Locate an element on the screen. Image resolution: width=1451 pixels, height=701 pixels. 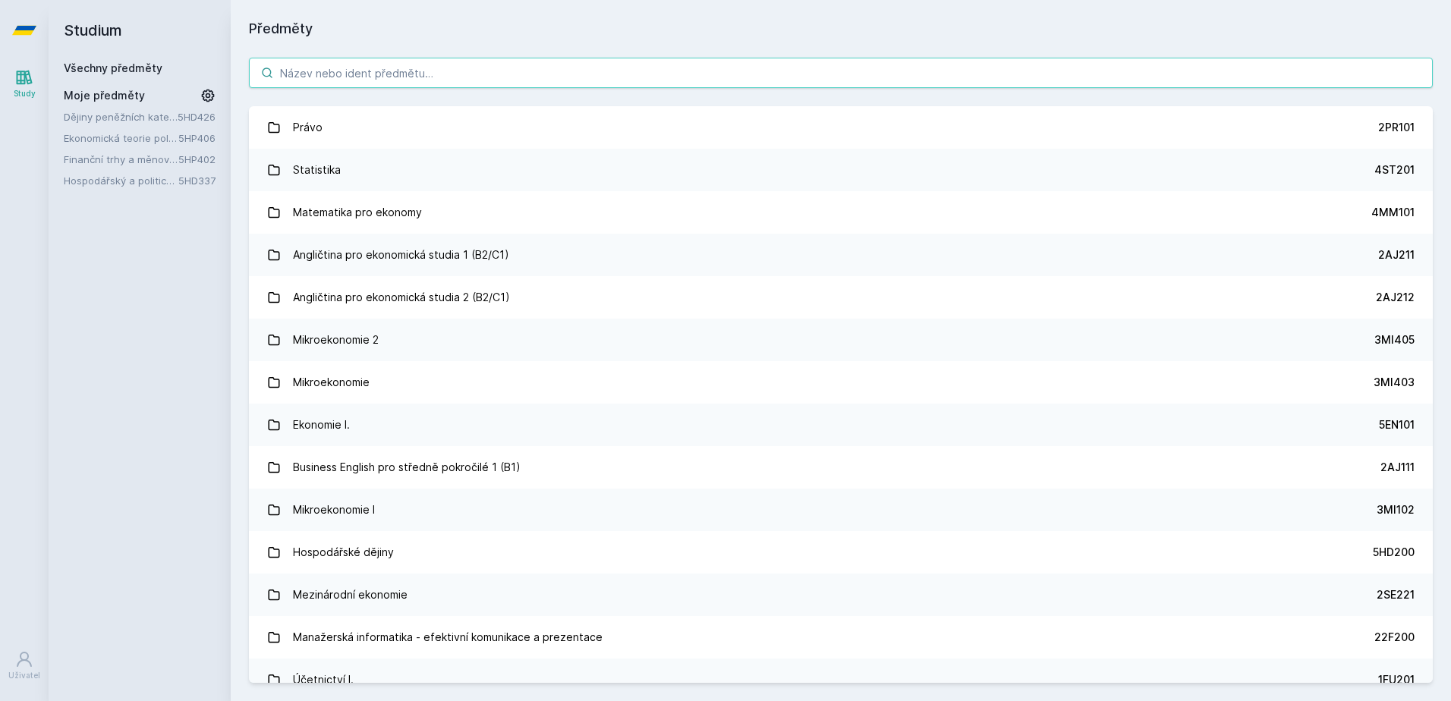
div: 3MI405 is located at coordinates (1394, 340).